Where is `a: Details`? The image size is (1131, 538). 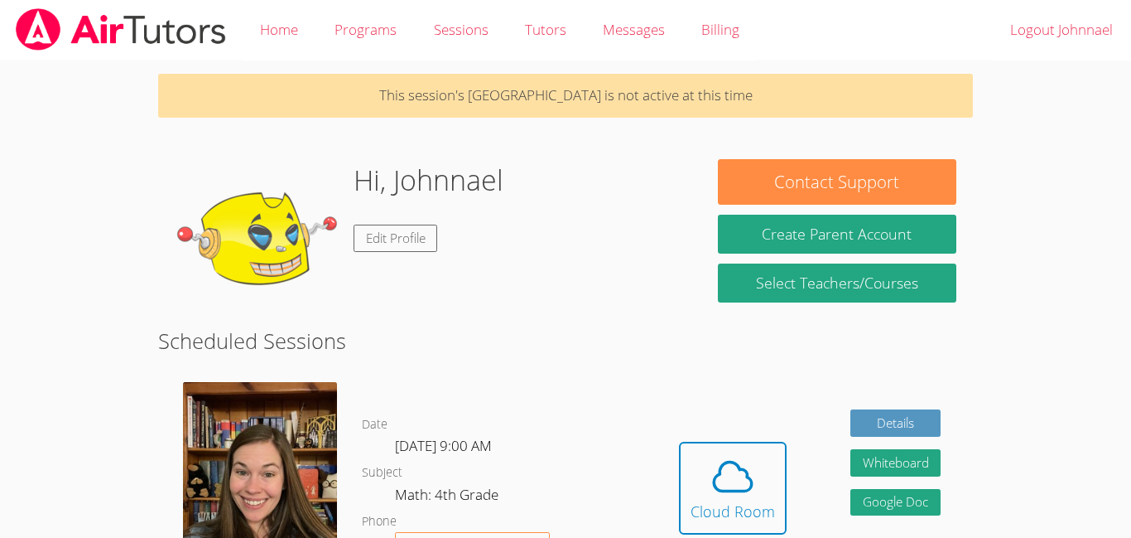 a: Details is located at coordinates (896, 422).